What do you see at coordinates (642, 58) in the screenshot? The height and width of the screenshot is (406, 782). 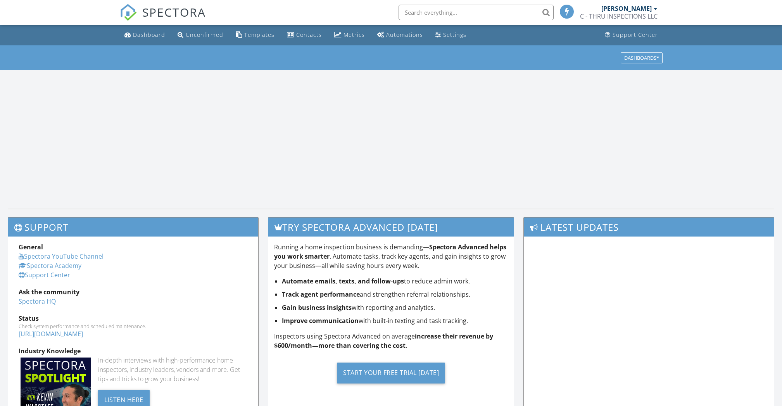 I see `button: Dashboards` at bounding box center [642, 58].